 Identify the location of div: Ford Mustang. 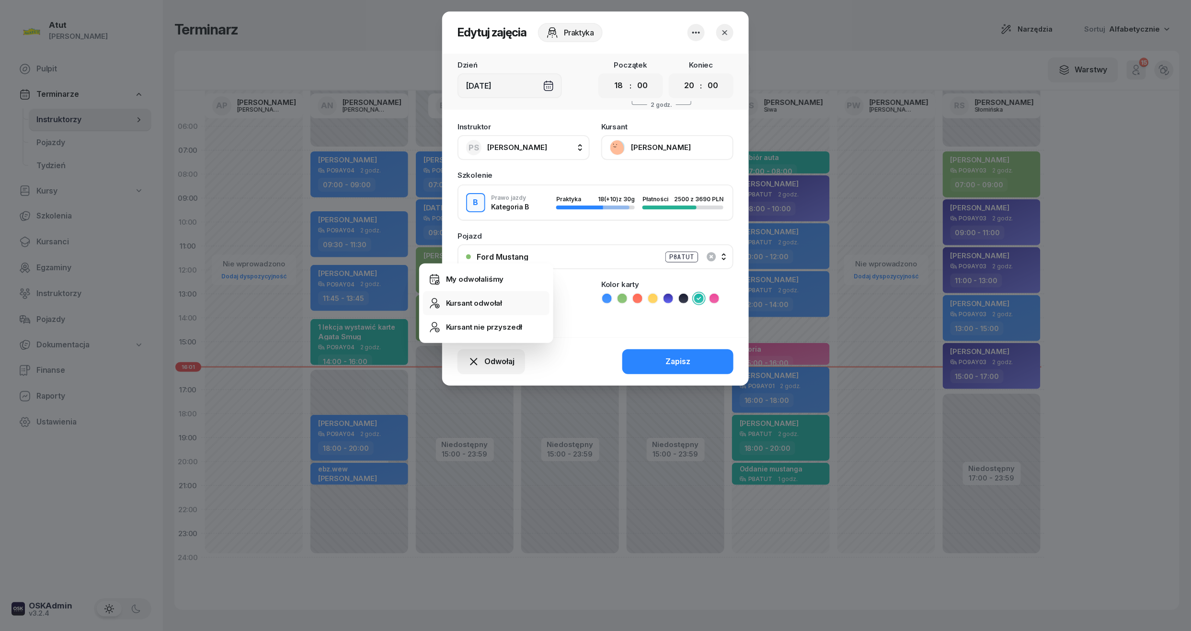
(502, 257).